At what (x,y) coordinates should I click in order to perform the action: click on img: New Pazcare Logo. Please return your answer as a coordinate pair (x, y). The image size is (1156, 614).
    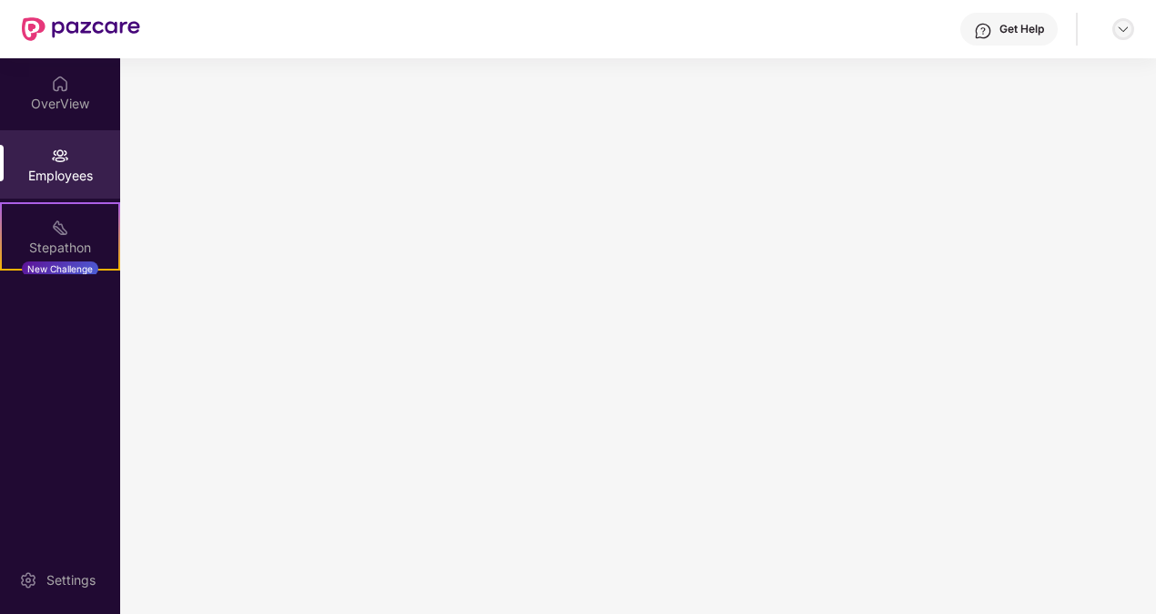
    Looking at the image, I should click on (81, 29).